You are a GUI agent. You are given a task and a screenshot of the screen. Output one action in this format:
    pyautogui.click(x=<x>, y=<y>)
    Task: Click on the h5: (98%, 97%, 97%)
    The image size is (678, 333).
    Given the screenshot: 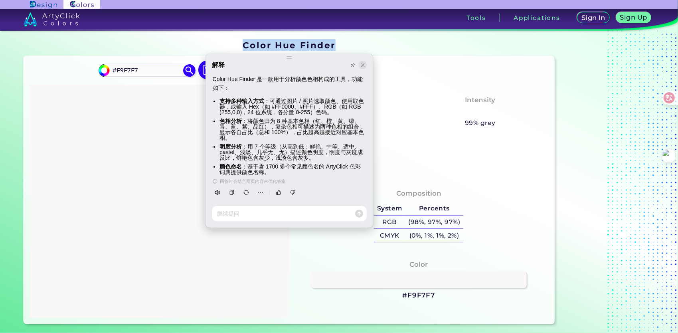 What is the action you would take?
    pyautogui.click(x=434, y=222)
    